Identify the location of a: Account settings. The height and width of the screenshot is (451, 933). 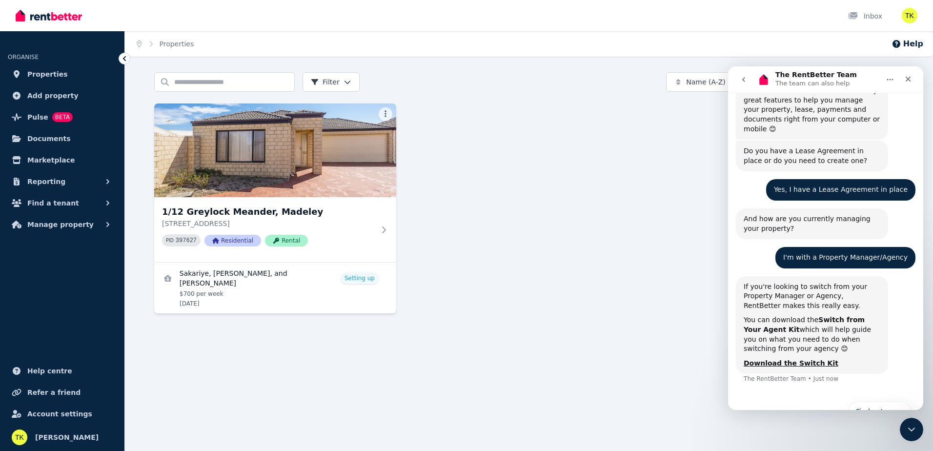
(62, 414).